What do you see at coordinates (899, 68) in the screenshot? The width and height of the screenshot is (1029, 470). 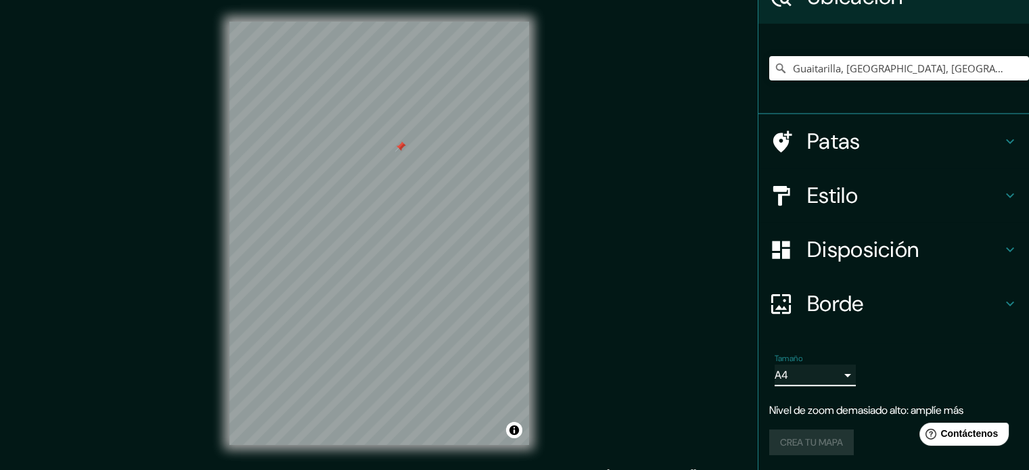 I see `input: Elige tu ciudad o zona` at bounding box center [899, 68].